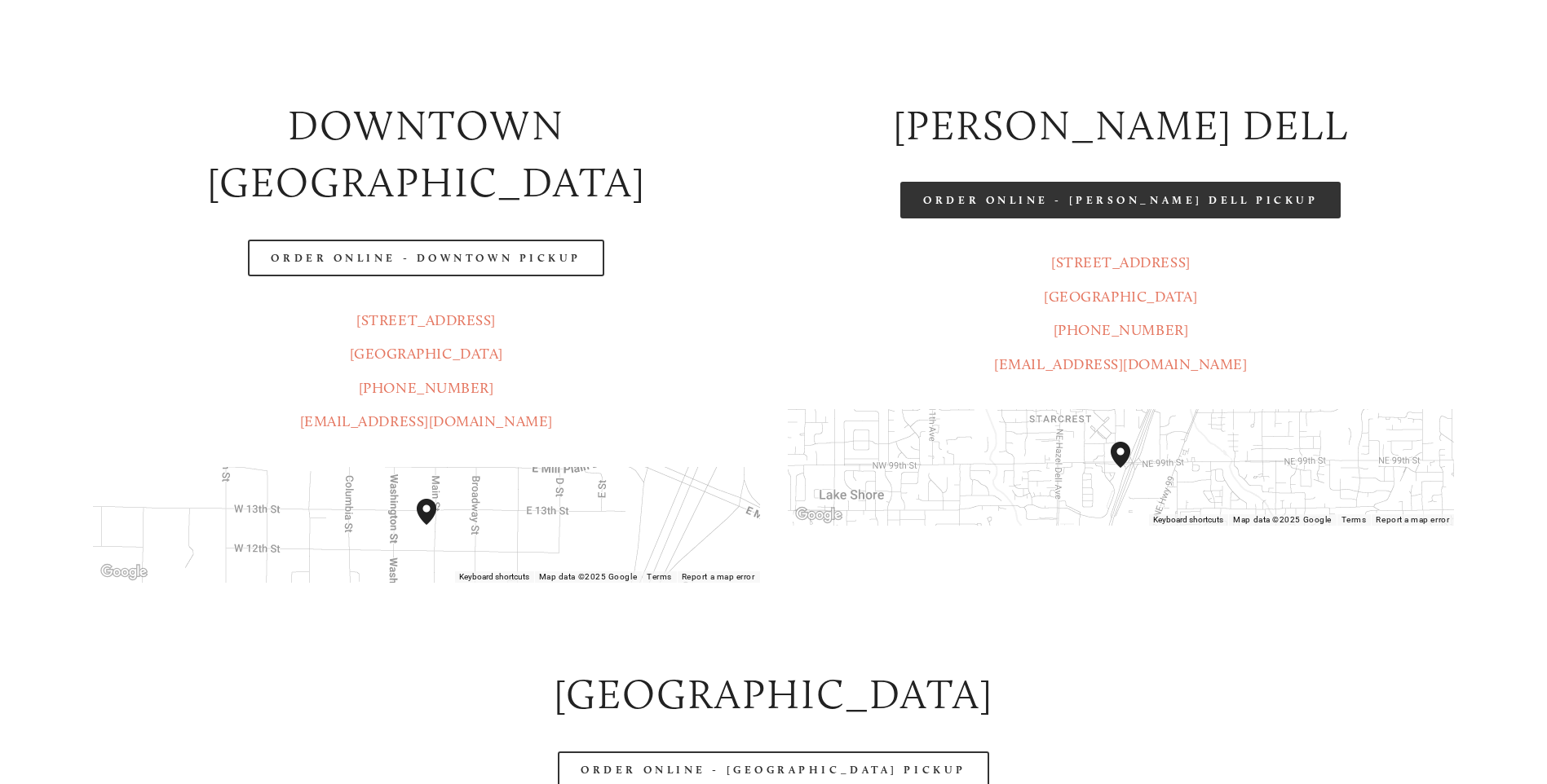  Describe the element at coordinates (1131, 468) in the screenshot. I see `div: Amaro's Table 816 Northeast 98th Circle Vancouver, WA, 98665, United States` at that location.